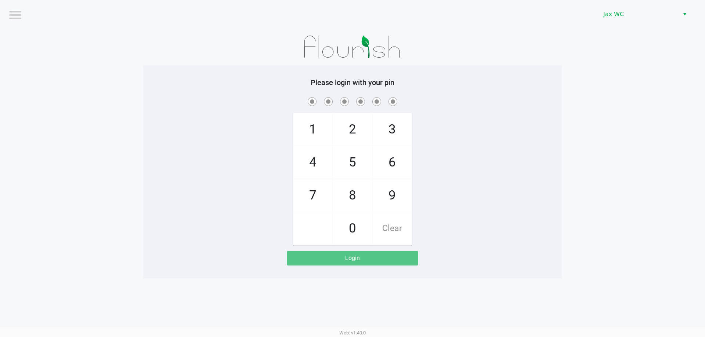 Image resolution: width=705 pixels, height=337 pixels. I want to click on span: 0, so click(352, 229).